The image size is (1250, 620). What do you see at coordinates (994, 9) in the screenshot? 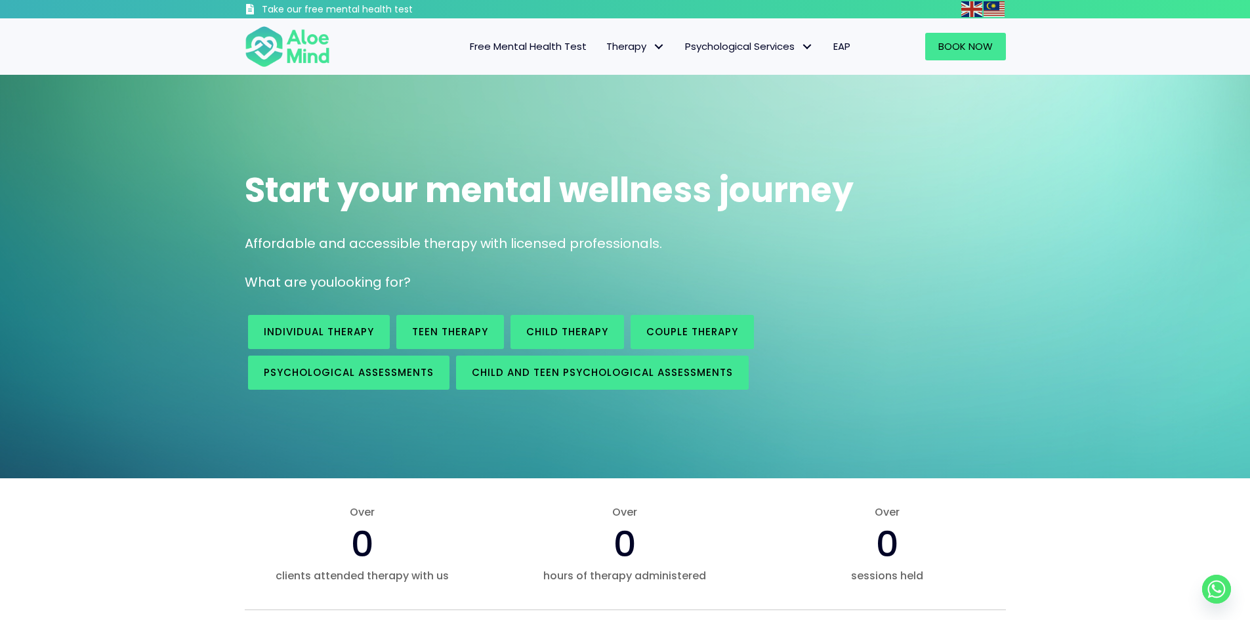
I see `a: Malay` at bounding box center [994, 9].